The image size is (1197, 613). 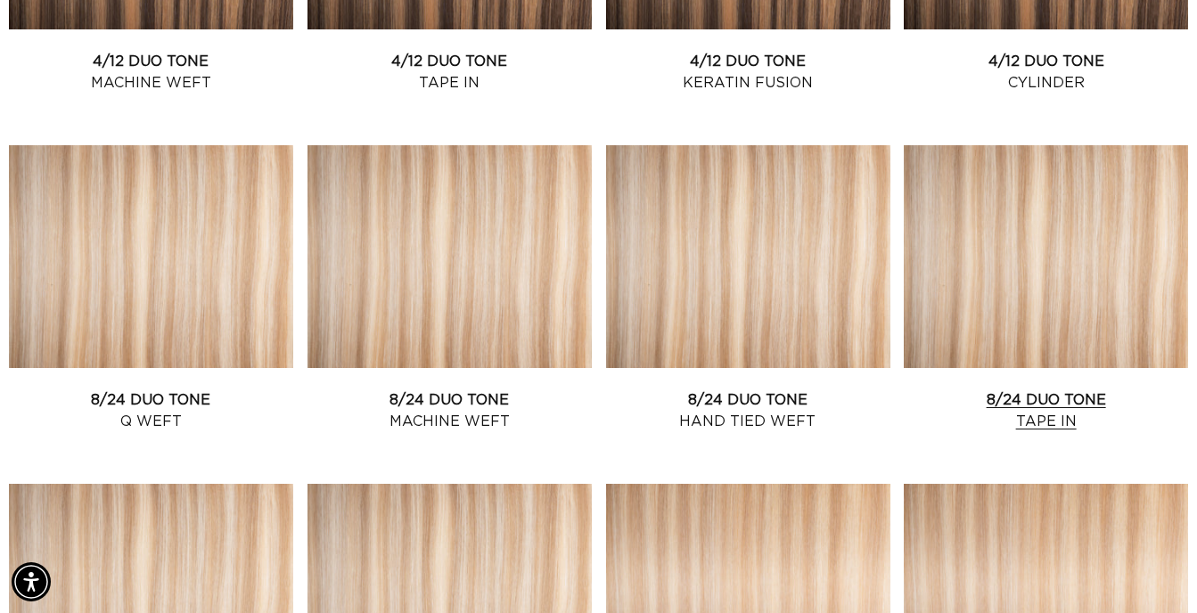 I want to click on div: Accessibility Menu, so click(x=31, y=582).